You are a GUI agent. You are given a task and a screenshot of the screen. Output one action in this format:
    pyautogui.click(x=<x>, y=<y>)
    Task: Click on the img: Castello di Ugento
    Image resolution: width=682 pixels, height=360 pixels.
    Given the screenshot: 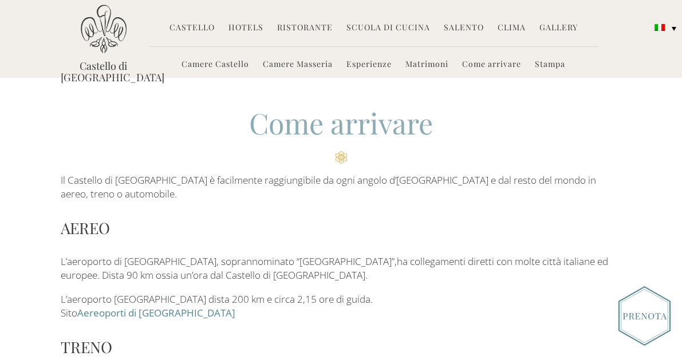 What is the action you would take?
    pyautogui.click(x=104, y=29)
    